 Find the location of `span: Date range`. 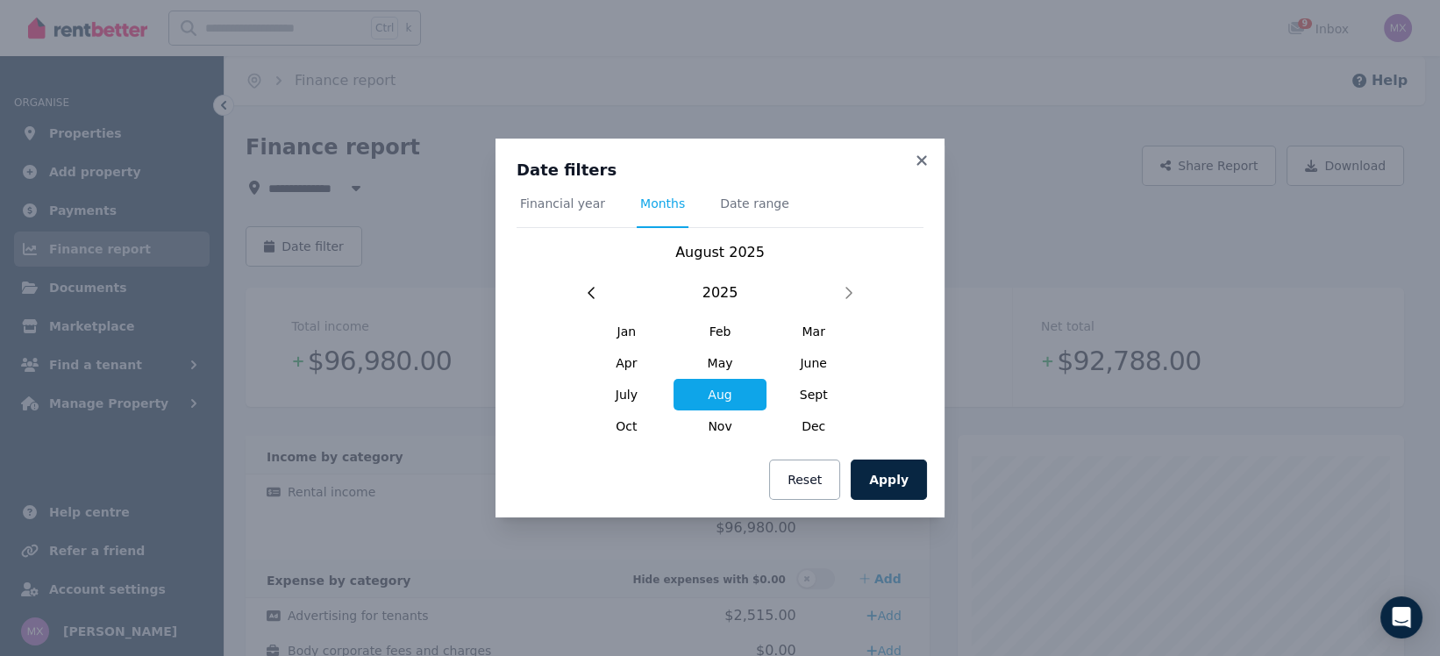

span: Date range is located at coordinates (754, 204).